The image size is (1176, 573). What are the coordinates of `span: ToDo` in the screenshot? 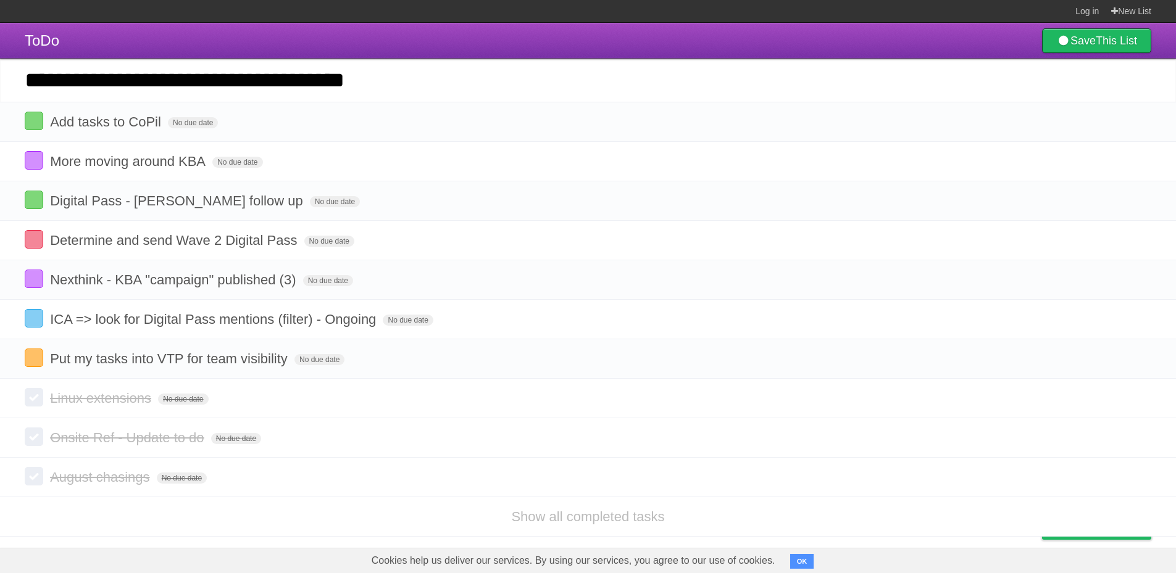 It's located at (42, 40).